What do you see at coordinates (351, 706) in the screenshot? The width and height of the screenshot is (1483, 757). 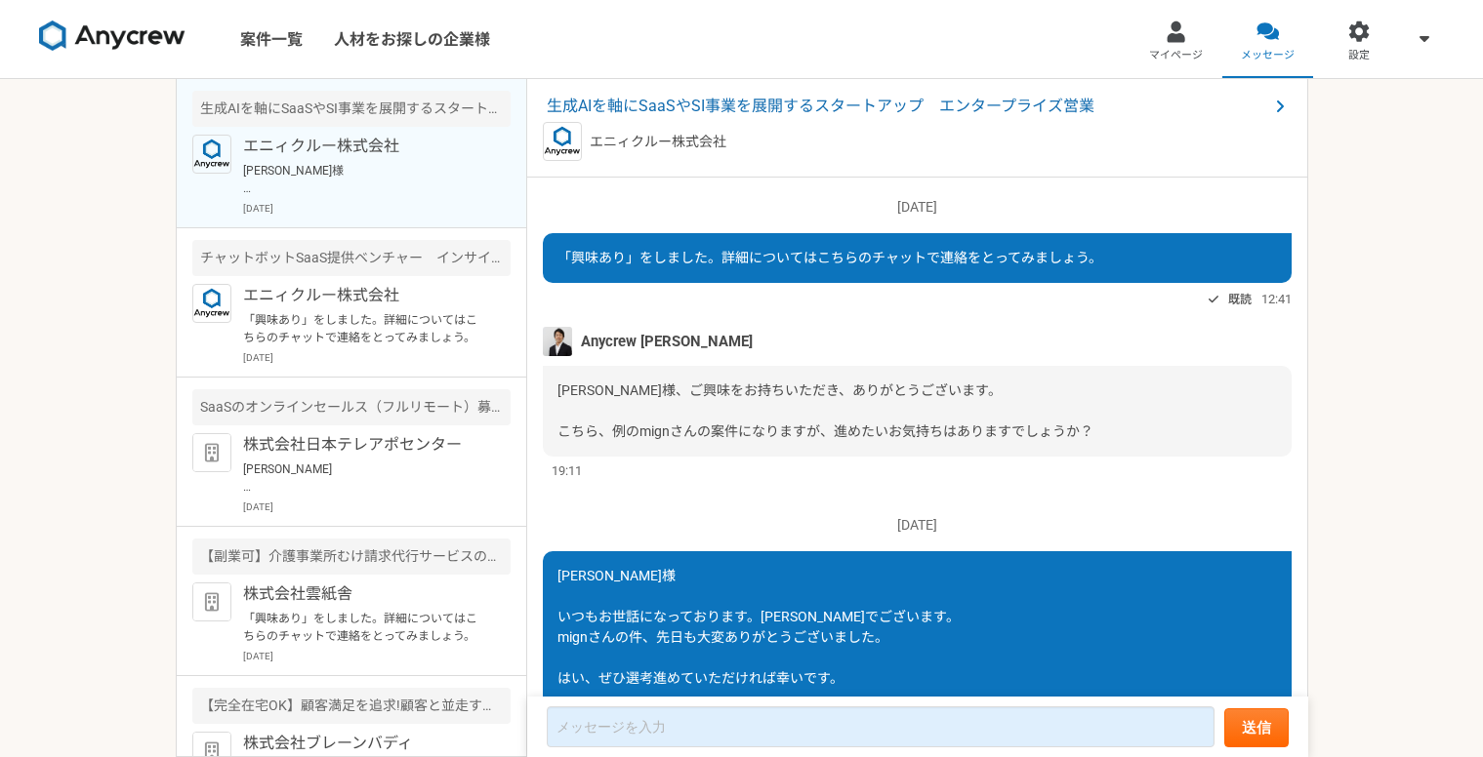 I see `div: 【完全在宅OK】顧客満足を追求!顧客と並走するCS募集!` at bounding box center [351, 706].